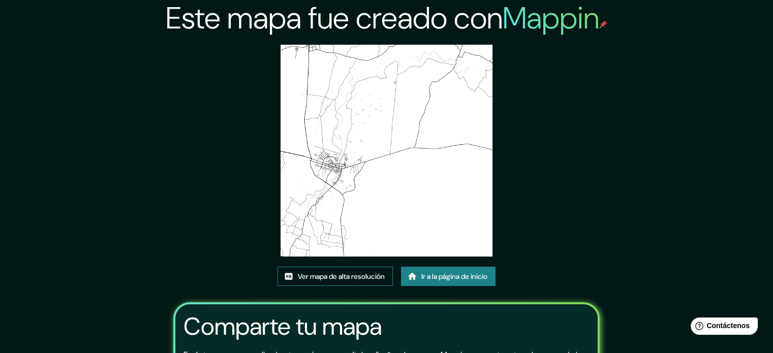 The image size is (773, 353). What do you see at coordinates (454, 276) in the screenshot?
I see `font: Ir a la página de inicio` at bounding box center [454, 276].